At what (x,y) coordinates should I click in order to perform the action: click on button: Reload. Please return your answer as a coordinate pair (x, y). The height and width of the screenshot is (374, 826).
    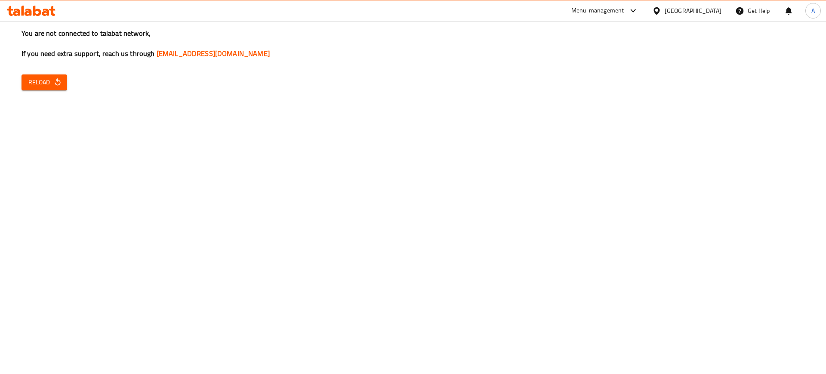
    Looking at the image, I should click on (44, 82).